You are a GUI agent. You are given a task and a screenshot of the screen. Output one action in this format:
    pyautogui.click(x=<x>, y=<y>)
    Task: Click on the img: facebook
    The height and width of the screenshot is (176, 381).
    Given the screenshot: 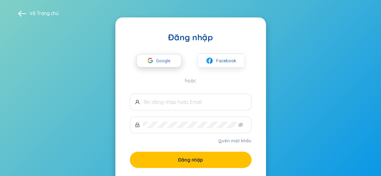 What is the action you would take?
    pyautogui.click(x=209, y=61)
    